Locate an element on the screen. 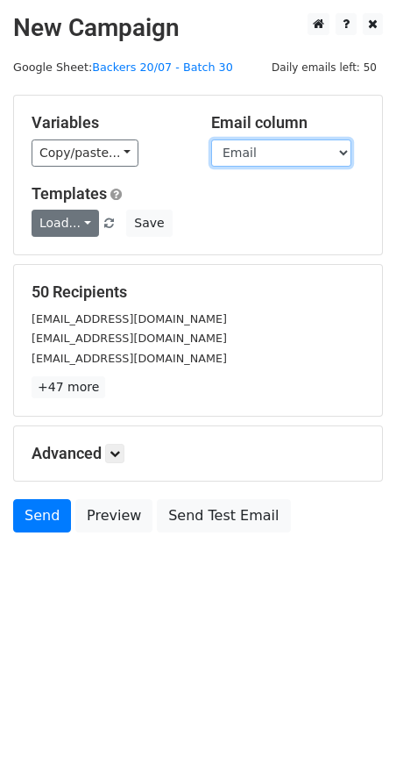  div: Chat Widget is located at coordinates (353, 737).